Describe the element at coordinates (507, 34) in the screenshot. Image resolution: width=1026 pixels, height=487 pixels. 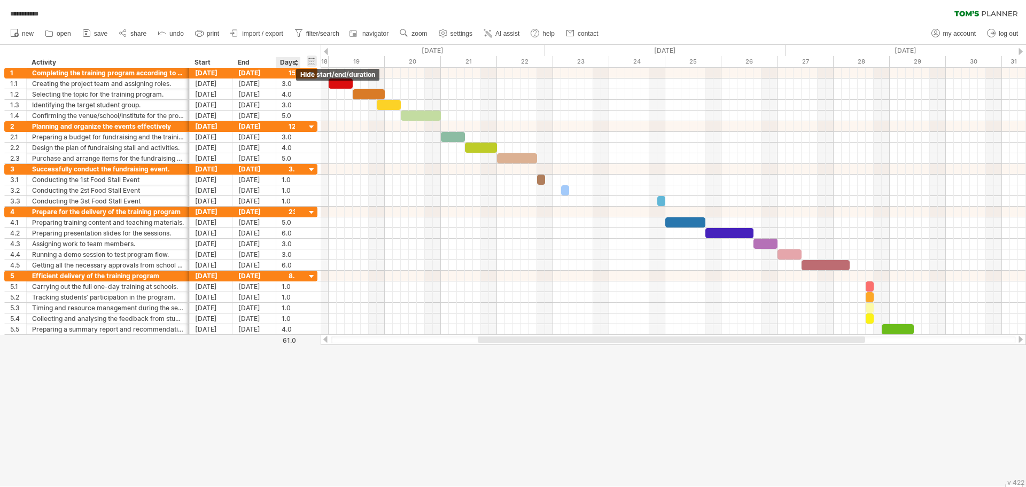
I see `span: AI assist` at that location.